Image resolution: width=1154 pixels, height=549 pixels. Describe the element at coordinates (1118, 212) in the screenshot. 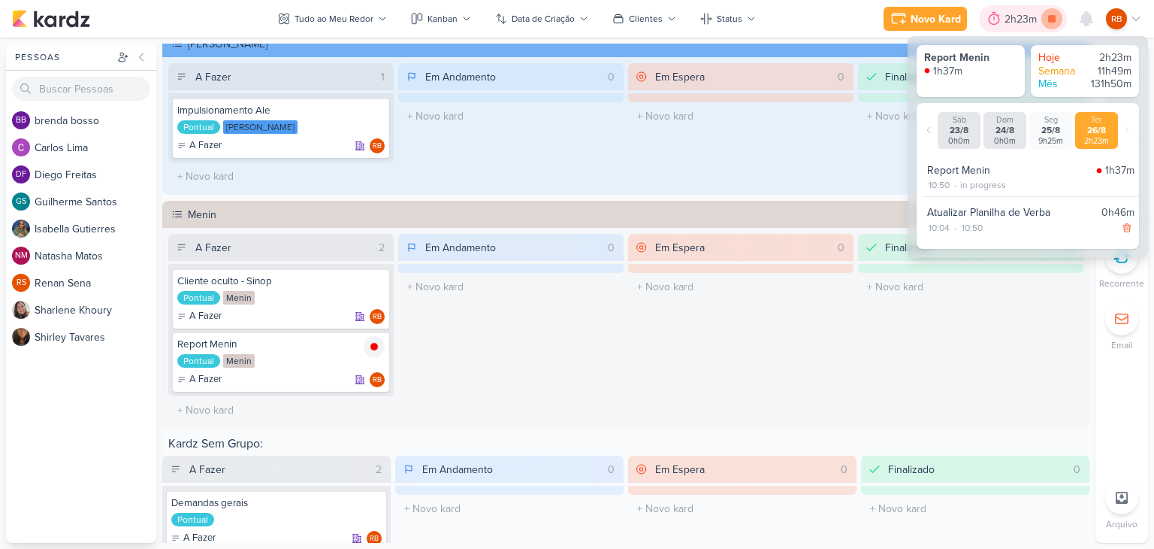

I see `div: 0h46m` at that location.